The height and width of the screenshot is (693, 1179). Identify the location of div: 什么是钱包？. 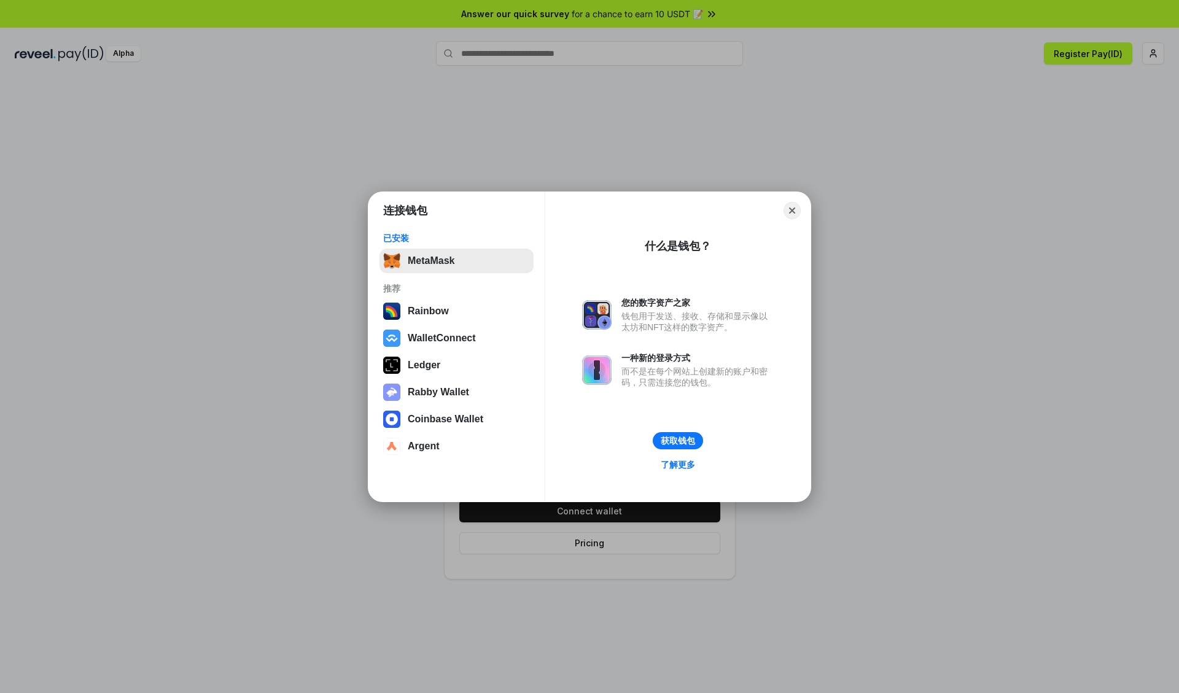
(678, 246).